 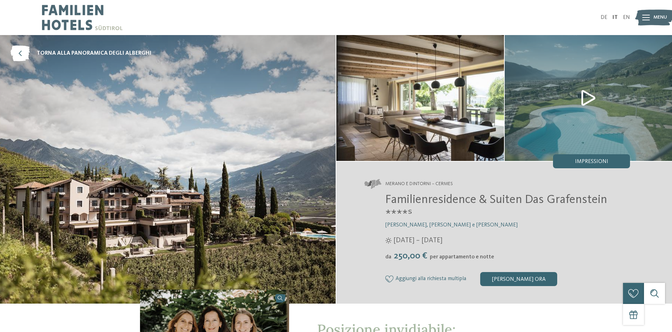 I want to click on a: torna alla panoramica degli alberghi, so click(x=81, y=53).